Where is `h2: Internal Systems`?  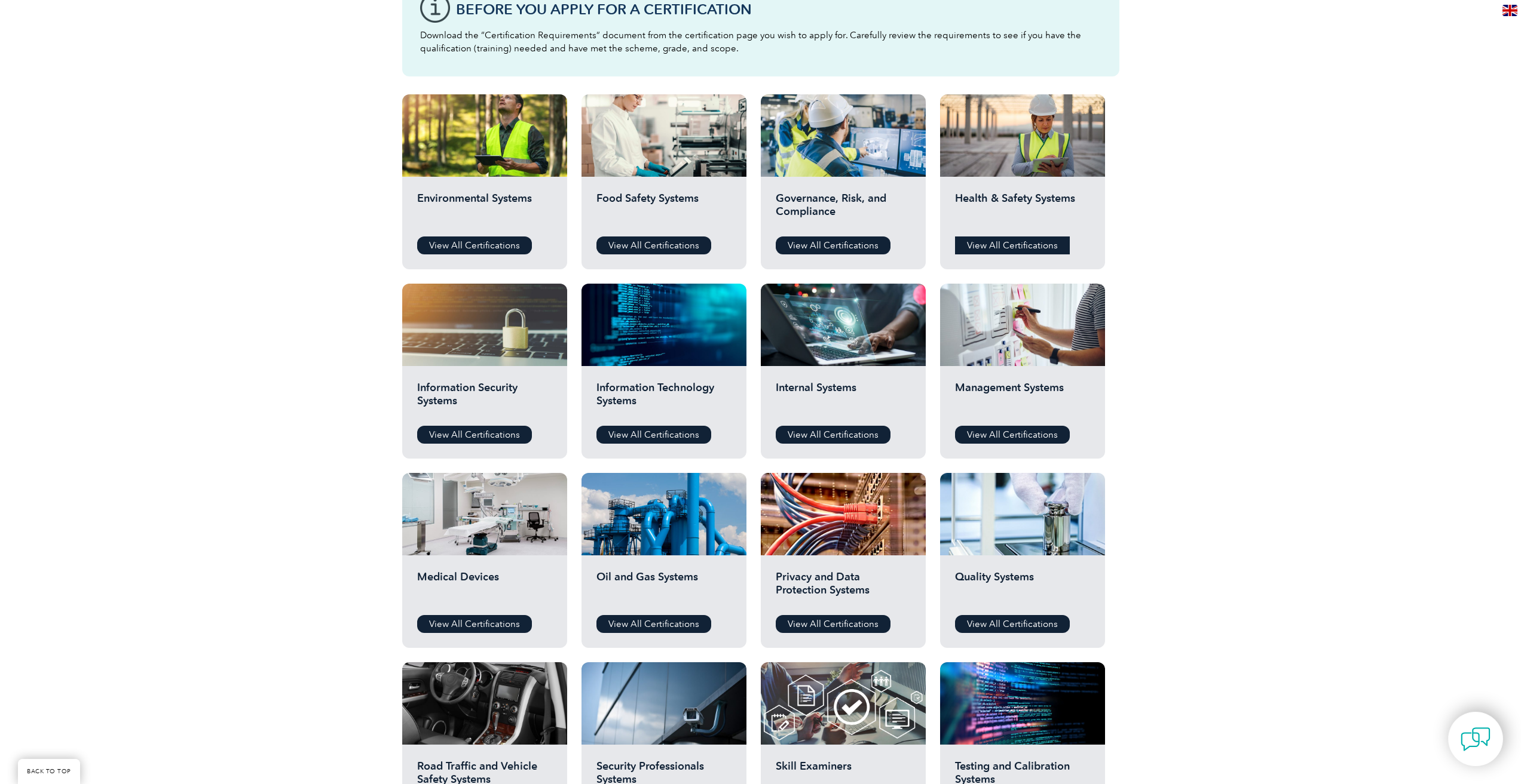 h2: Internal Systems is located at coordinates (843, 399).